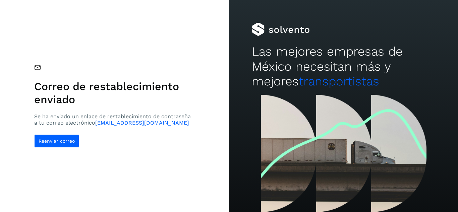 This screenshot has width=458, height=212. I want to click on h2: Las mejores empresas de México necesitan más y mejores, so click(343, 66).